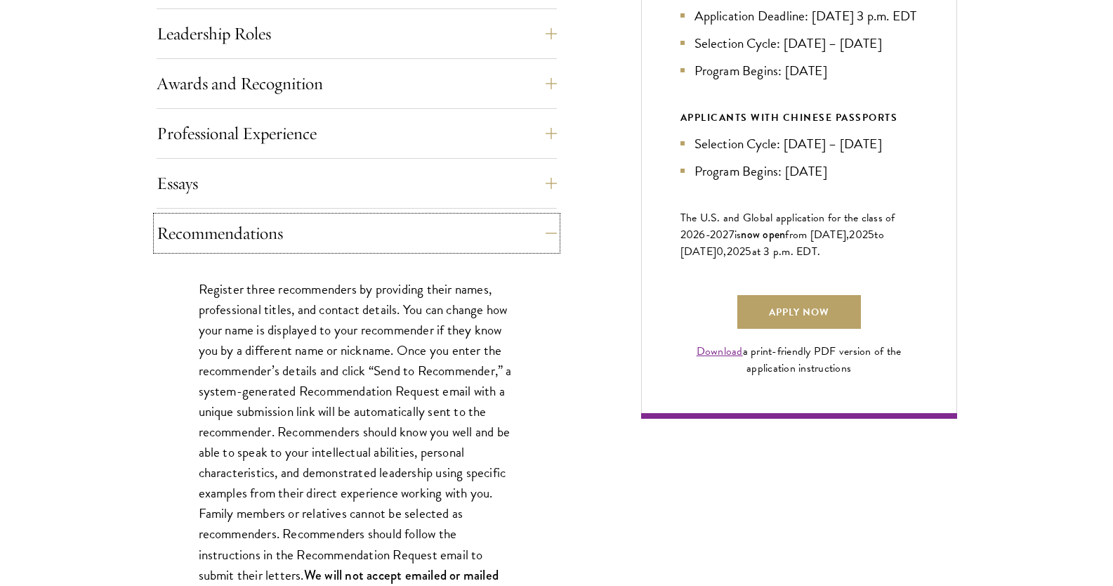 The height and width of the screenshot is (586, 1113). What do you see at coordinates (799, 360) in the screenshot?
I see `div: a print-friendly PDF version of the application instructions` at bounding box center [799, 360].